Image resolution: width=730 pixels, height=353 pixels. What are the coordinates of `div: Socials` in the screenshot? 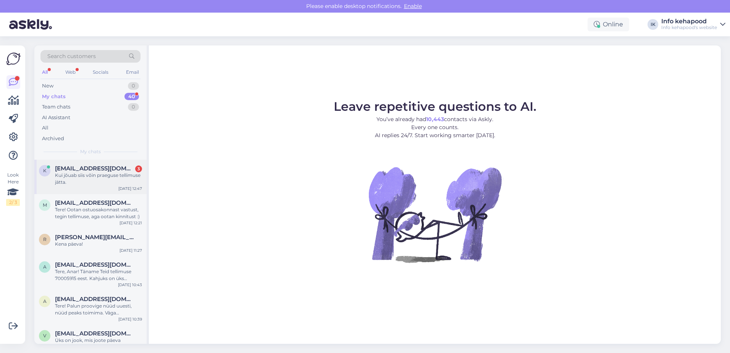 It's located at (100, 72).